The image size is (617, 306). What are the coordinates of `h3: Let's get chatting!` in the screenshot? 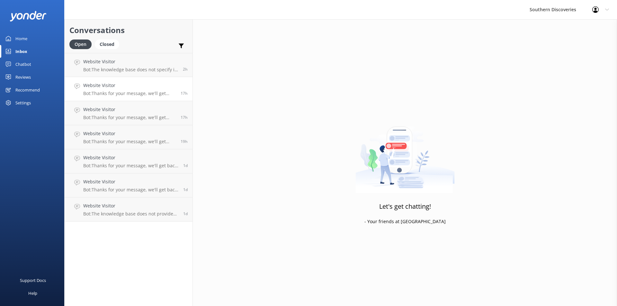 It's located at (405, 206).